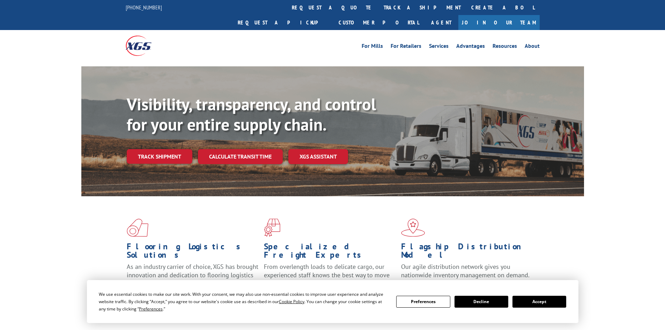 This screenshot has height=330, width=665. I want to click on span: Our agile distribution network gives you nationwide inventory management on demand., so click(465, 270).